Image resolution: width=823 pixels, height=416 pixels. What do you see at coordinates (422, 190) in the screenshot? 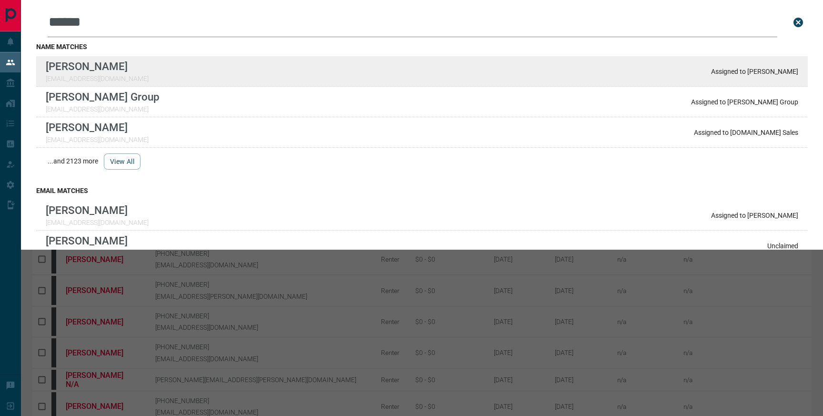
I see `h3: email matches` at bounding box center [422, 190].